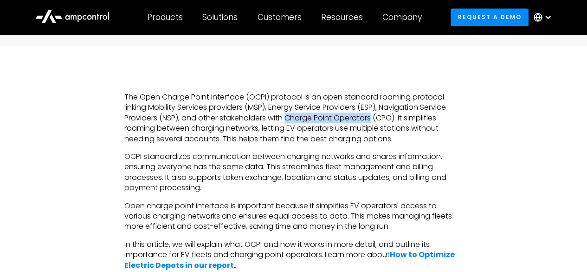 The width and height of the screenshot is (587, 272). I want to click on p: In this article, we will explain what OCPI and how it works in more detail, and outline its impor..., so click(293, 254).